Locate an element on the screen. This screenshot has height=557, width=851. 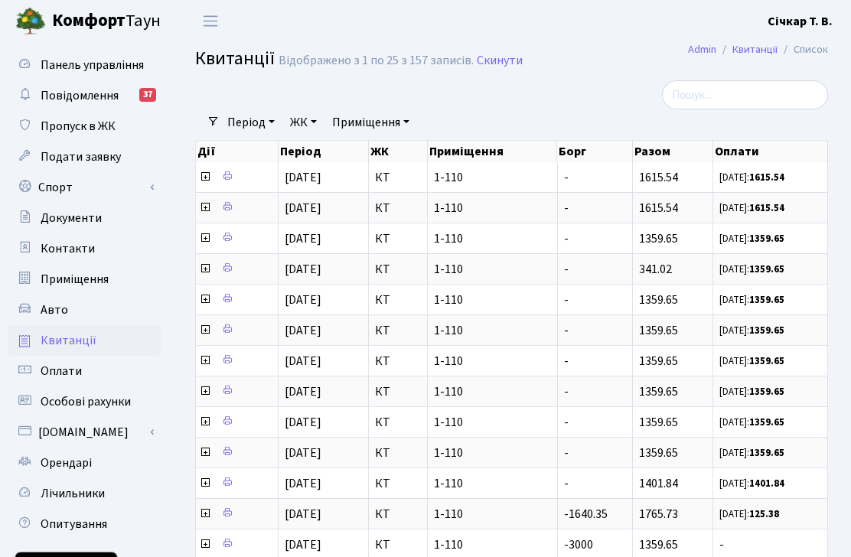
a: Документи is located at coordinates (84, 218).